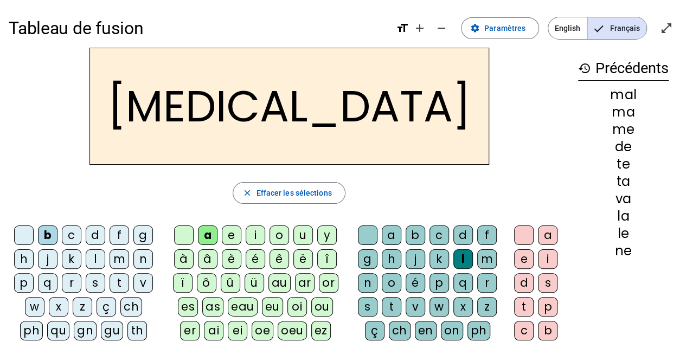 The image size is (686, 342). Describe the element at coordinates (292, 331) in the screenshot. I see `div: oeu` at that location.